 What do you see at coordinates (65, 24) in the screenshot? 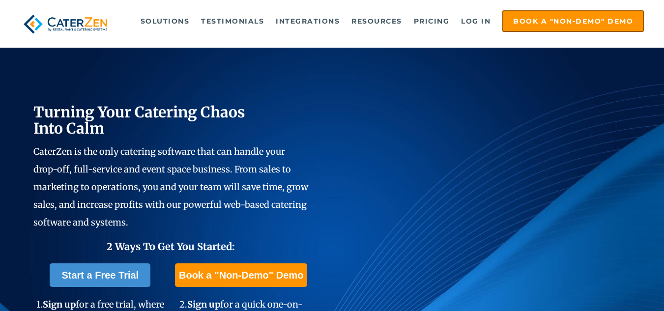
I see `img: caterzen` at bounding box center [65, 24].